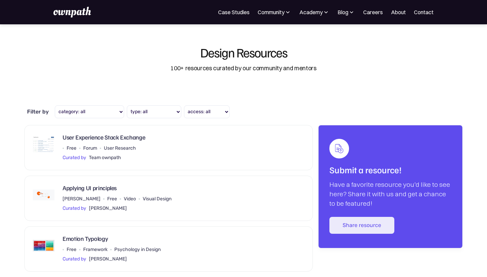  What do you see at coordinates (234, 12) in the screenshot?
I see `a: Case Studies` at bounding box center [234, 12].